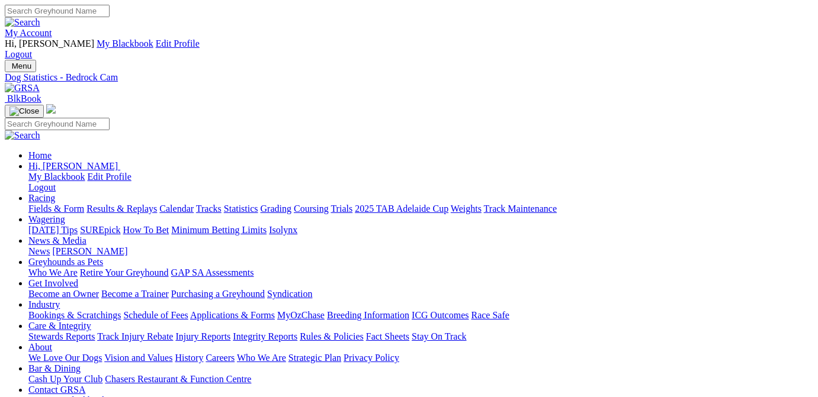 The image size is (818, 397). I want to click on a: Statistics, so click(241, 208).